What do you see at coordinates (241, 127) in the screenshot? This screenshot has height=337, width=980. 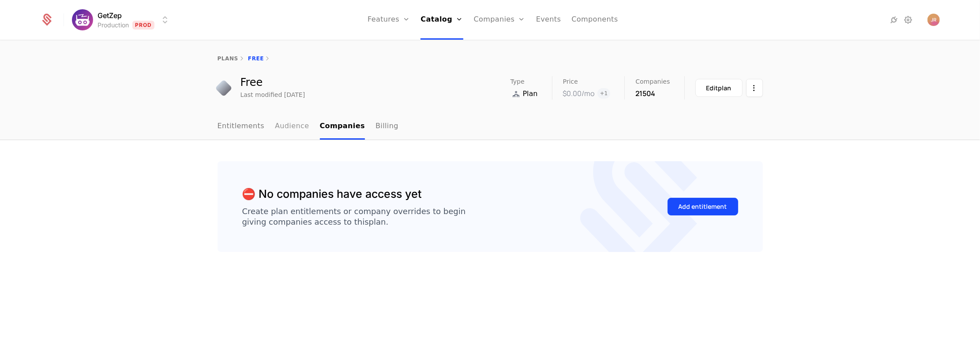 I see `a: Entitlements` at bounding box center [241, 127].